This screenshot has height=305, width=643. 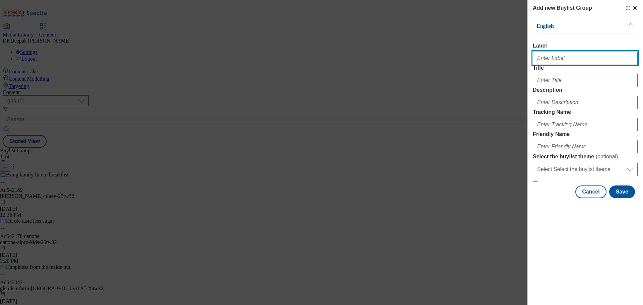 I want to click on label: Friendly Name, so click(x=585, y=134).